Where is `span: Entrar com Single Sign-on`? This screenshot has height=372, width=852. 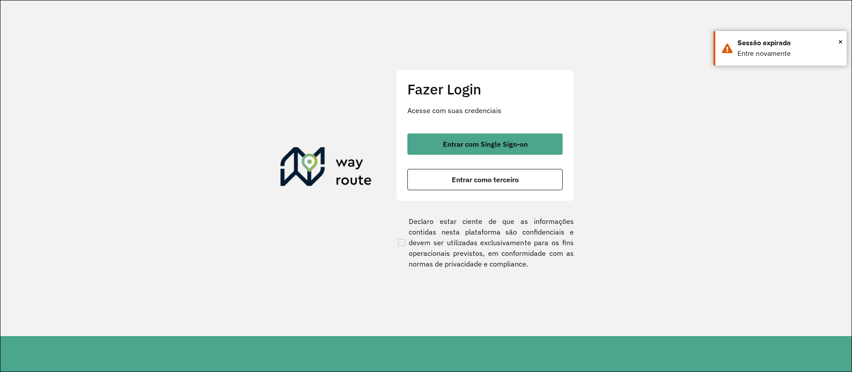
span: Entrar com Single Sign-on is located at coordinates (485, 144).